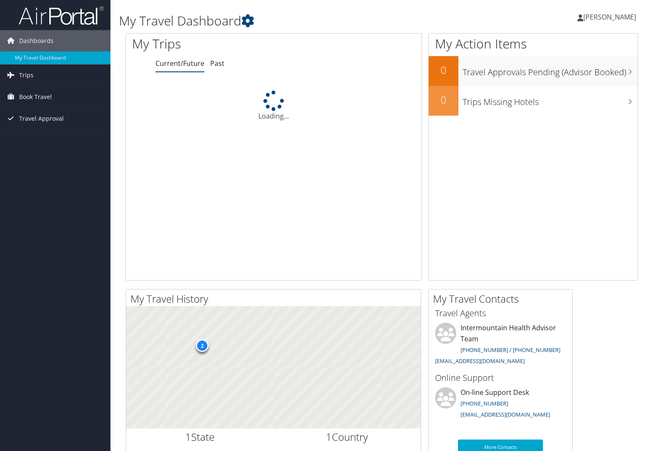 The image size is (653, 451). Describe the element at coordinates (294, 21) in the screenshot. I see `h1: My Travel Dashboard` at that location.